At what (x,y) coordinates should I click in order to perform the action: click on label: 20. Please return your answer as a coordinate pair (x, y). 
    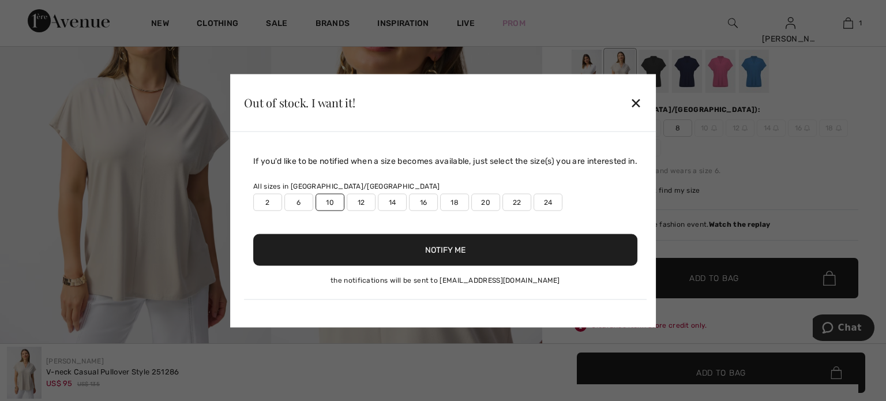
    Looking at the image, I should click on (486, 202).